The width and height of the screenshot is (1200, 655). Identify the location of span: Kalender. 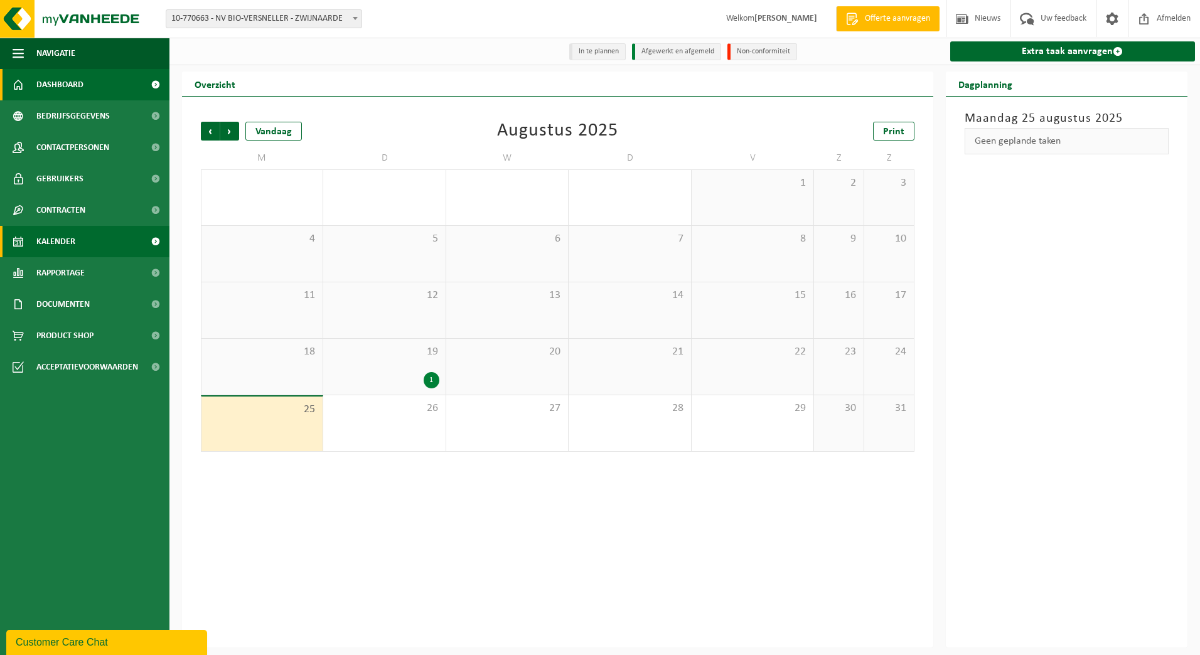
(56, 242).